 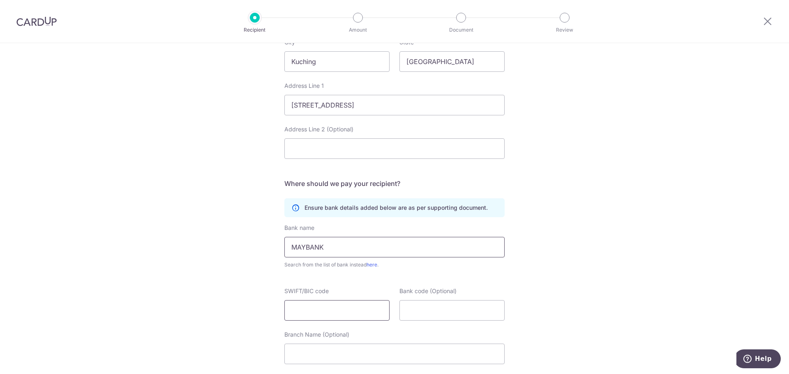 What do you see at coordinates (358, 30) in the screenshot?
I see `p: Amount` at bounding box center [358, 30].